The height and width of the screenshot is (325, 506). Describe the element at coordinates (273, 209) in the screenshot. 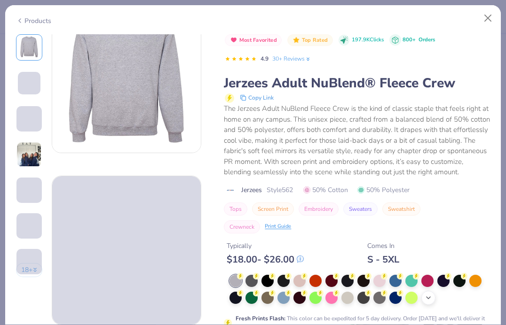

I see `button: Screen Print` at that location.